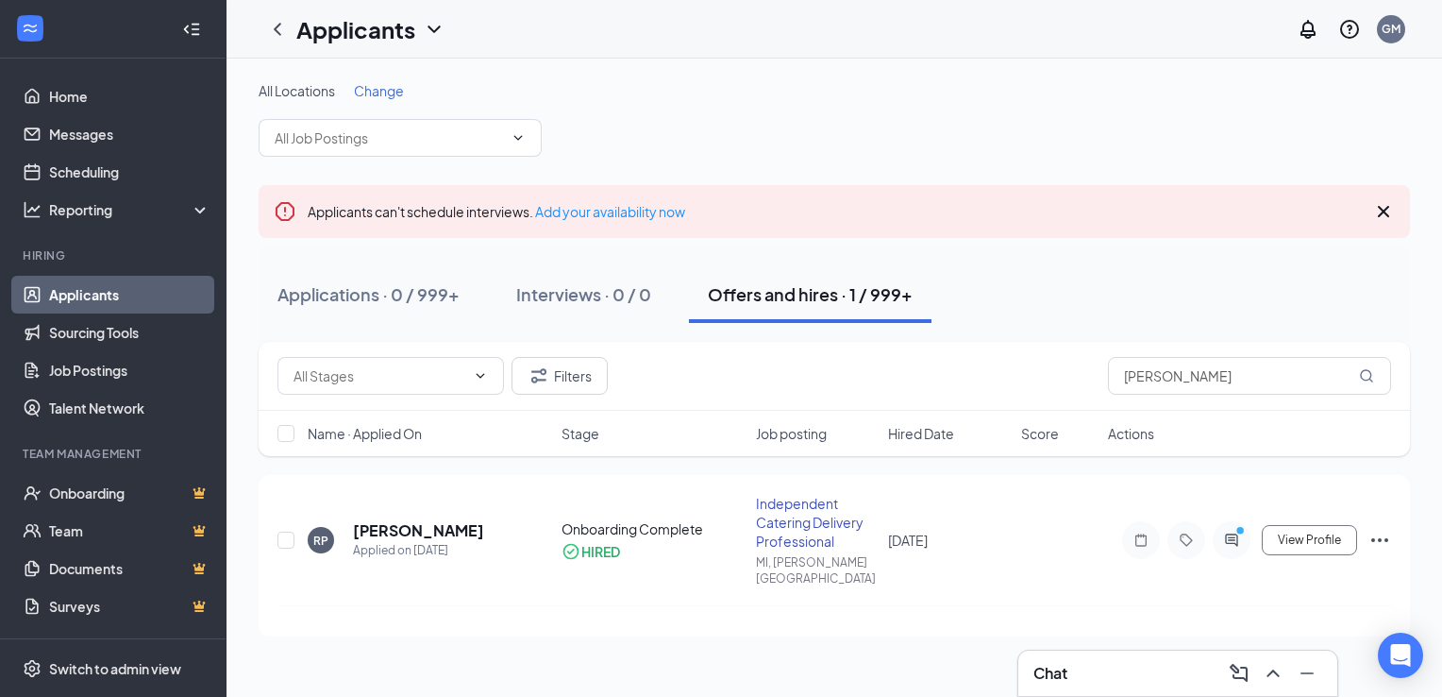 The width and height of the screenshot is (1442, 697). What do you see at coordinates (130, 210) in the screenshot?
I see `div: Reporting` at bounding box center [130, 210].